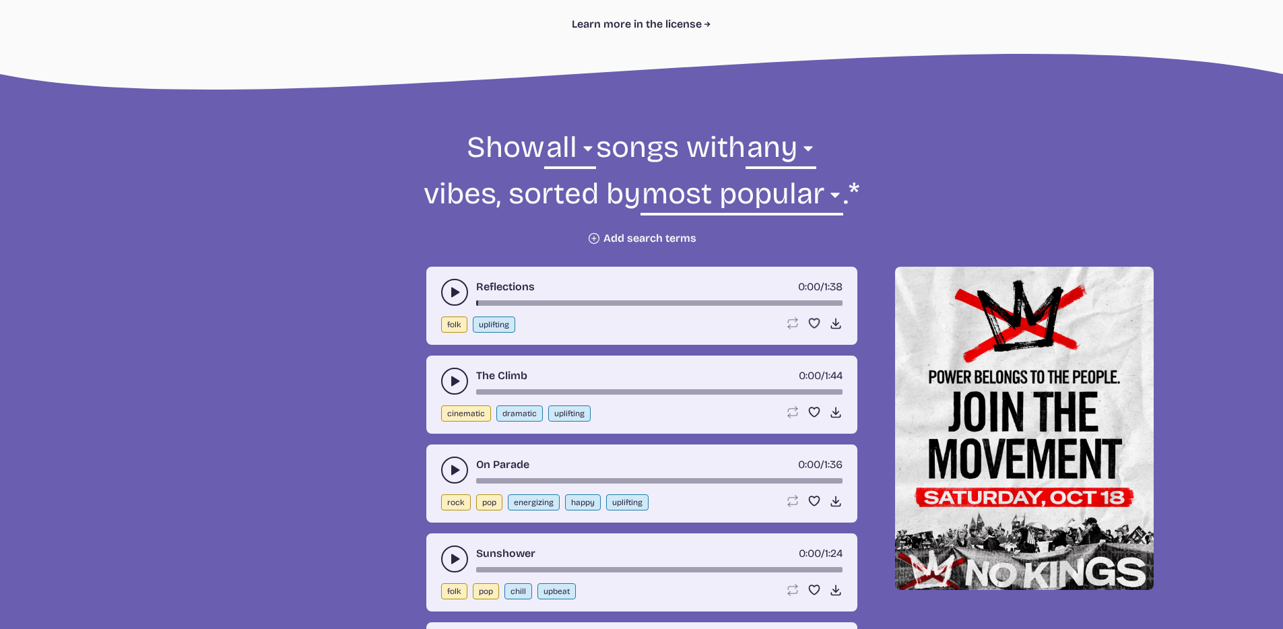  What do you see at coordinates (642, 187) in the screenshot?
I see `form: Show songs with vibes, sorted by .` at bounding box center [642, 187].